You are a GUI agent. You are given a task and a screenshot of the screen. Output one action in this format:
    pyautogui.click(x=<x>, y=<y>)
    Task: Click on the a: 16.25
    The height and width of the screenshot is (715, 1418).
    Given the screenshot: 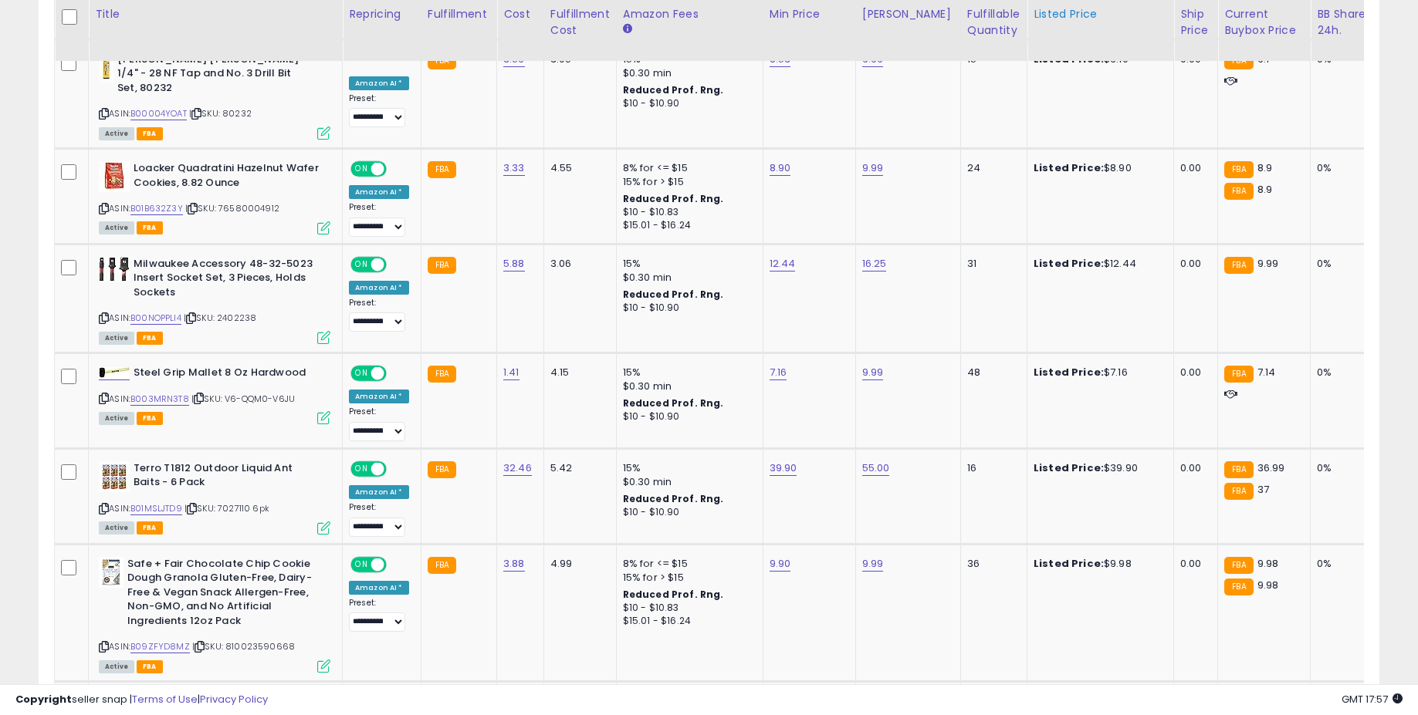 What is the action you would take?
    pyautogui.click(x=874, y=264)
    